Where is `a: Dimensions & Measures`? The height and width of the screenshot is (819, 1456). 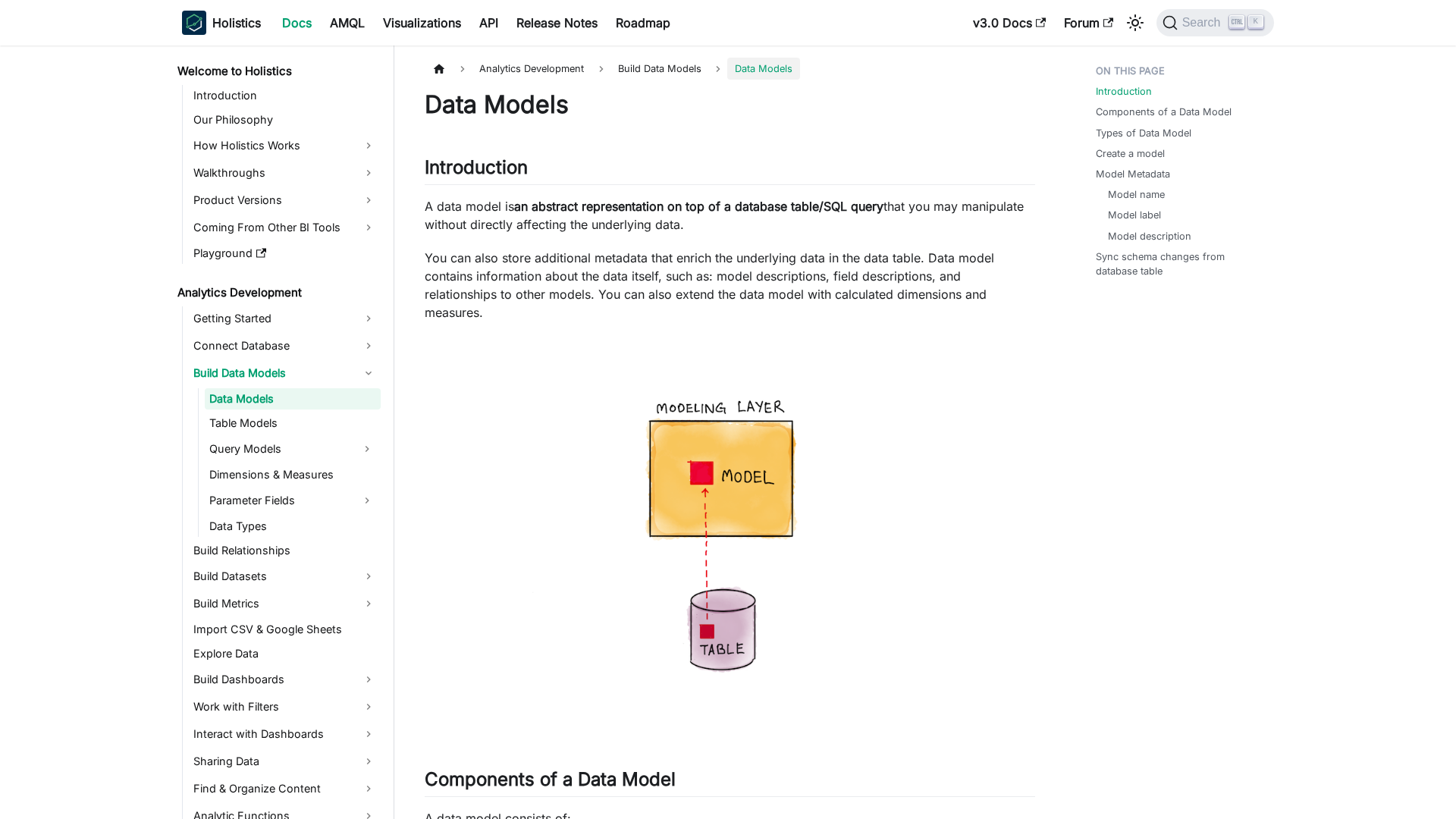
a: Dimensions & Measures is located at coordinates (293, 475).